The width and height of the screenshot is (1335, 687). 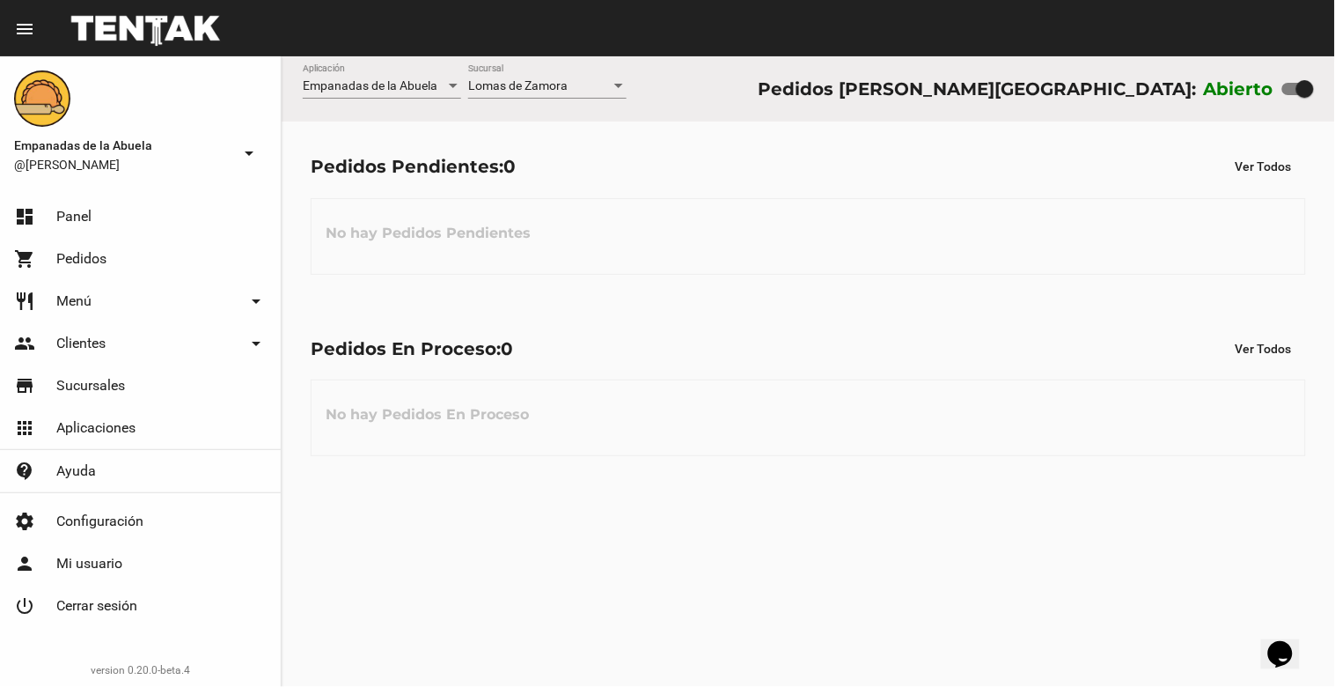 I want to click on mat-icon: menu, so click(x=25, y=29).